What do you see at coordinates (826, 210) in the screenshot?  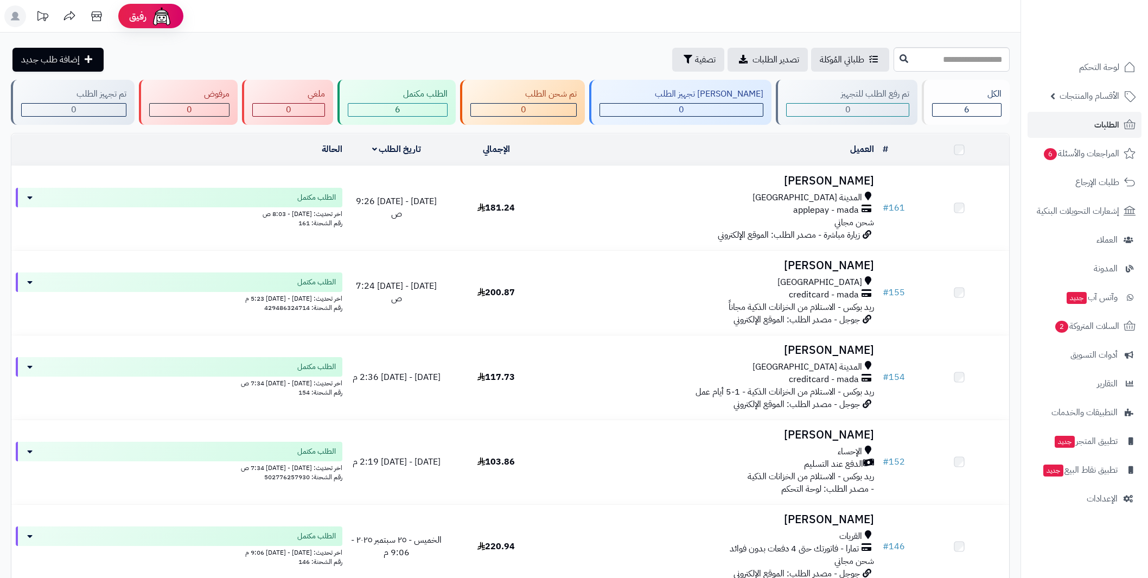 I see `span: applepay - mada` at bounding box center [826, 210].